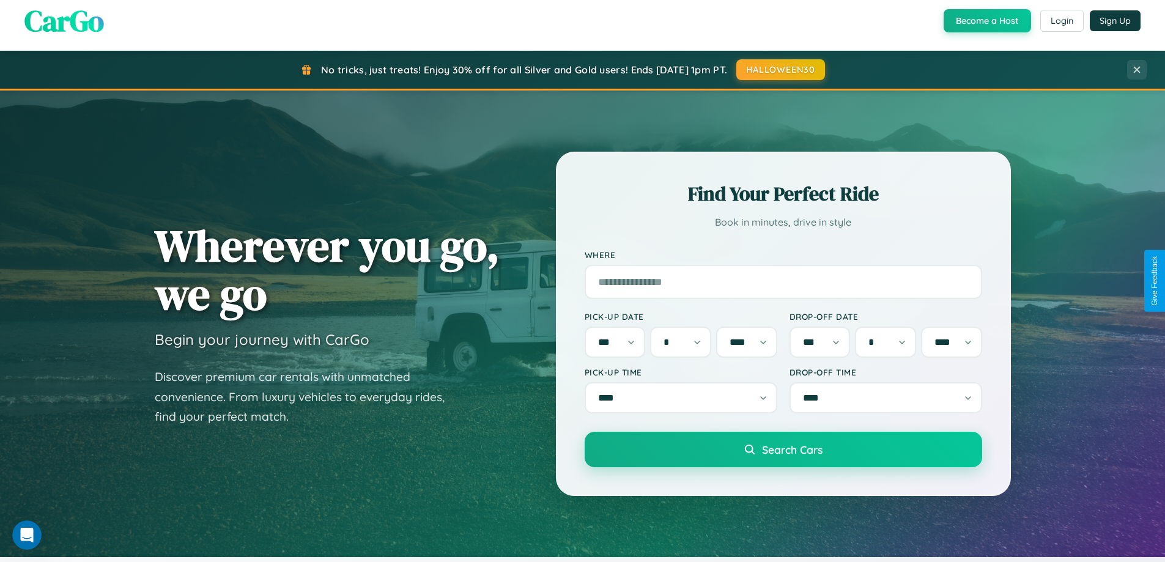 This screenshot has height=562, width=1165. I want to click on h1: Wherever you go, we go, so click(327, 270).